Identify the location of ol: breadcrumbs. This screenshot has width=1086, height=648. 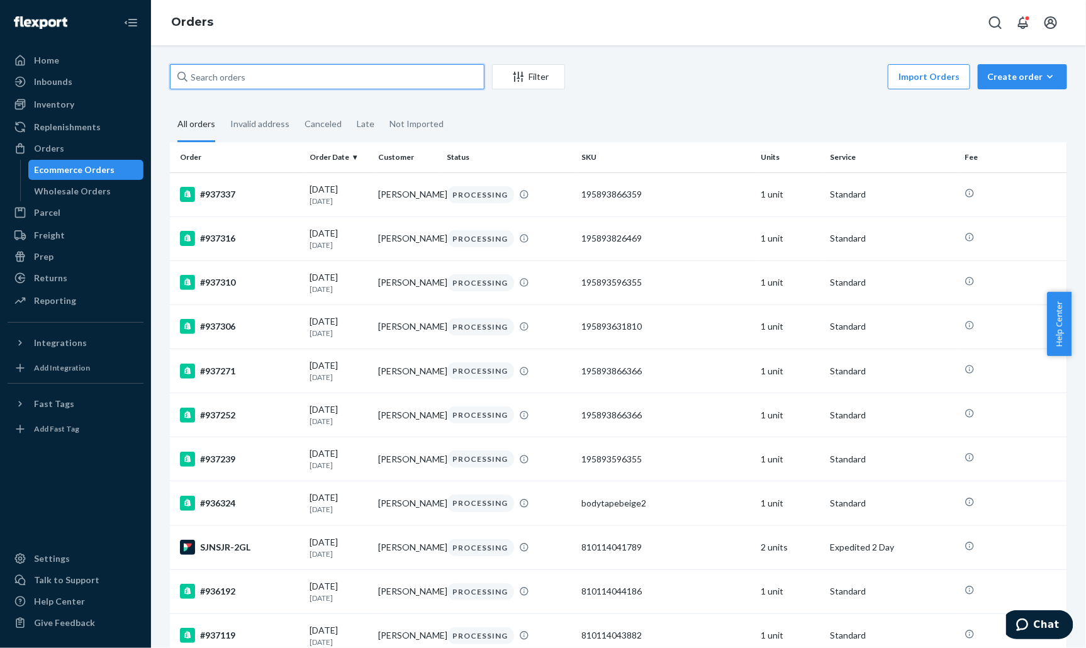
(192, 23).